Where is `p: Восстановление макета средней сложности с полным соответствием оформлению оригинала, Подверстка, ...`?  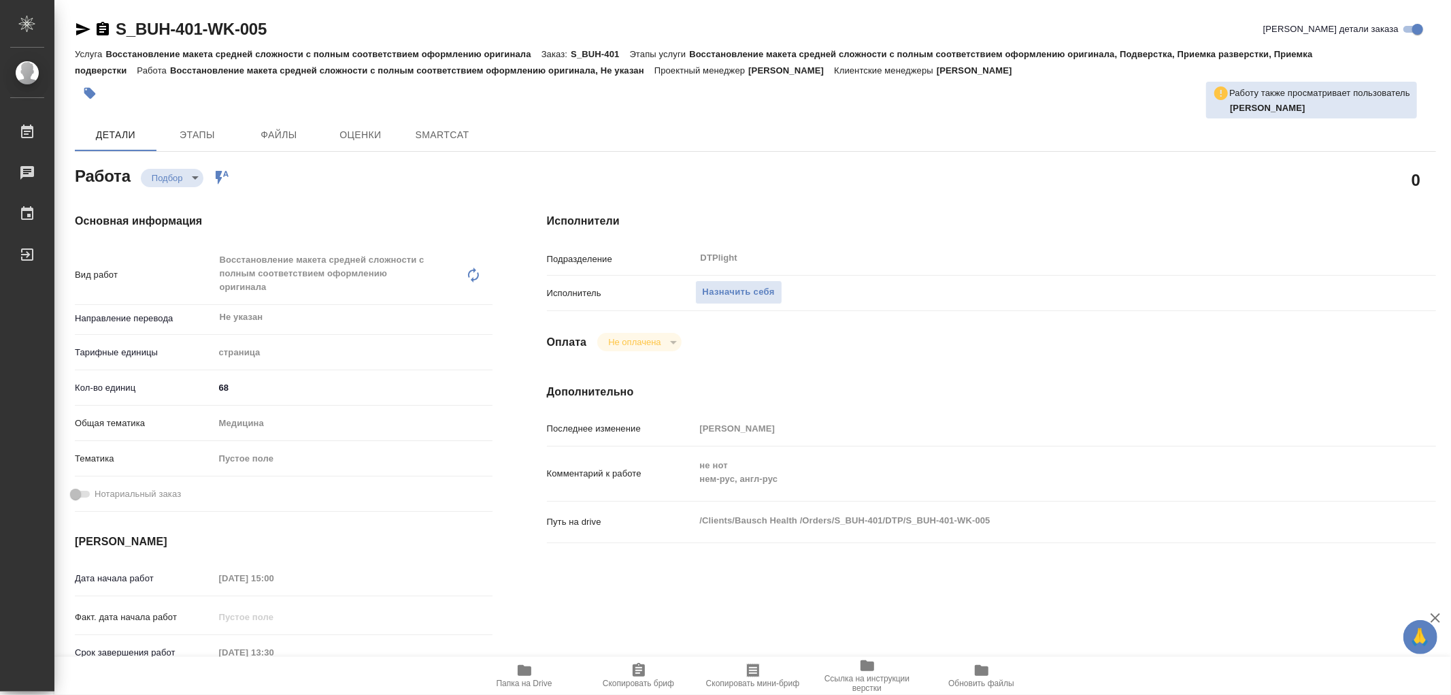 p: Восстановление макета средней сложности с полным соответствием оформлению оригинала, Подверстка, ... is located at coordinates (694, 62).